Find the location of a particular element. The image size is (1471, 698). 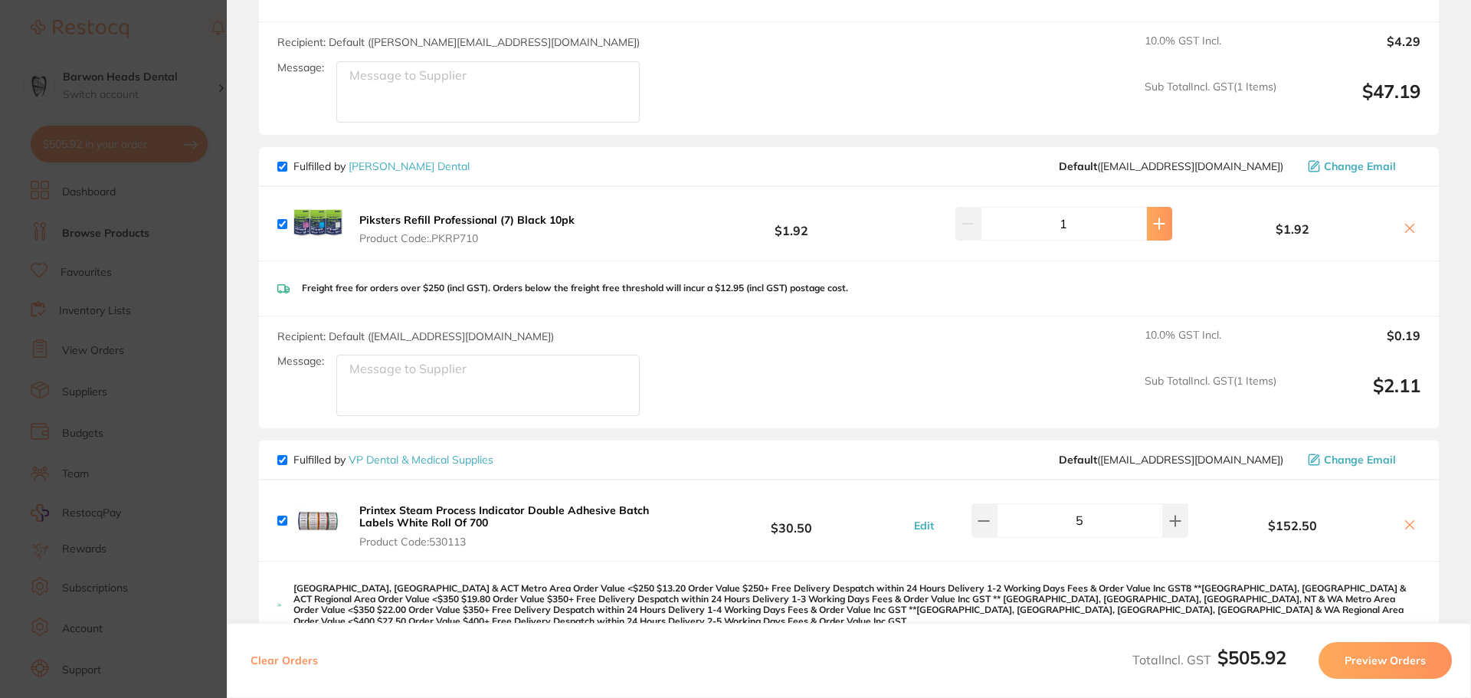

button: Piksters Refill Professional (7) Black 10pk Product Code:.PKRP710 is located at coordinates (467, 229).